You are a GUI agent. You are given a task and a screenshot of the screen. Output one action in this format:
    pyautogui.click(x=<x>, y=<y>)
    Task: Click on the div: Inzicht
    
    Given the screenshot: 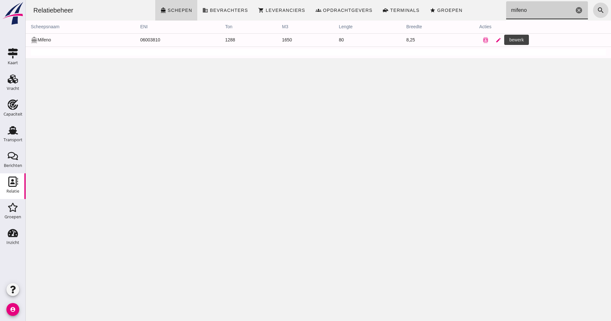 What is the action you would take?
    pyautogui.click(x=13, y=242)
    